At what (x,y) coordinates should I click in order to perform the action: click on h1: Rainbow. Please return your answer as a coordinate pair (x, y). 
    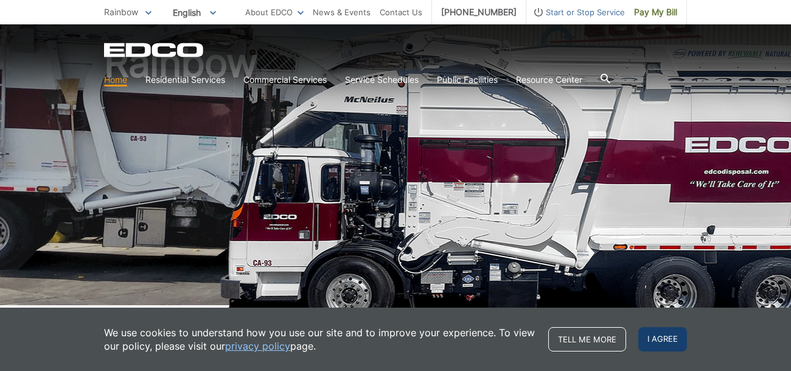
    Looking at the image, I should click on (396, 177).